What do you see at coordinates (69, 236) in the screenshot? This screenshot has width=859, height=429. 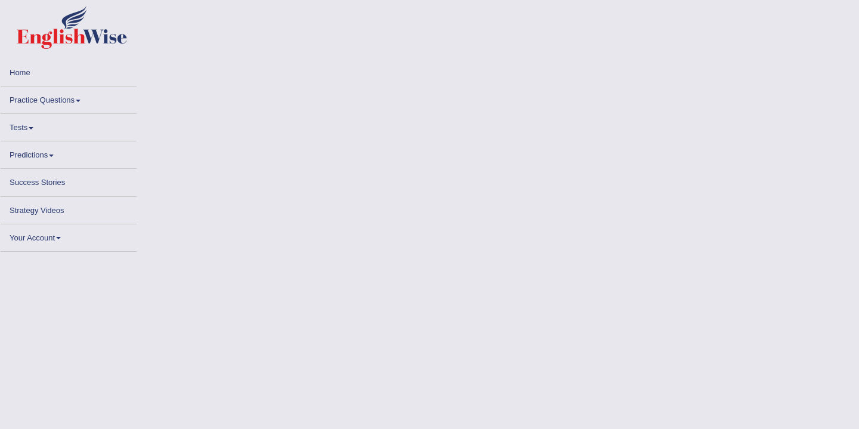 I see `a: Your Account` at bounding box center [69, 236].